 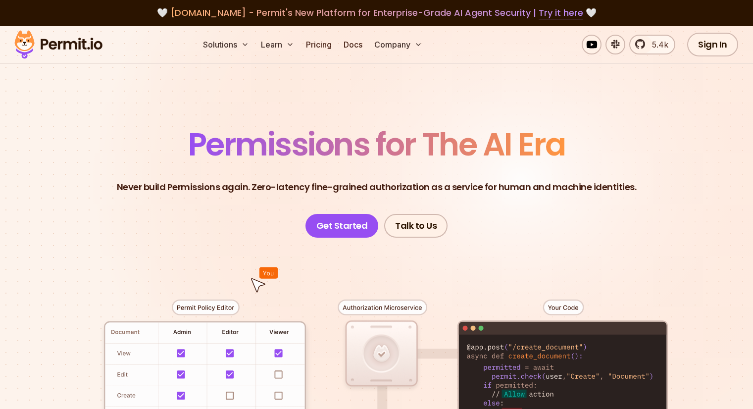 What do you see at coordinates (377, 187) in the screenshot?
I see `p: Never build Permissions again. Zero-latency fine-grained authorization as a service for human and...` at bounding box center [377, 187].